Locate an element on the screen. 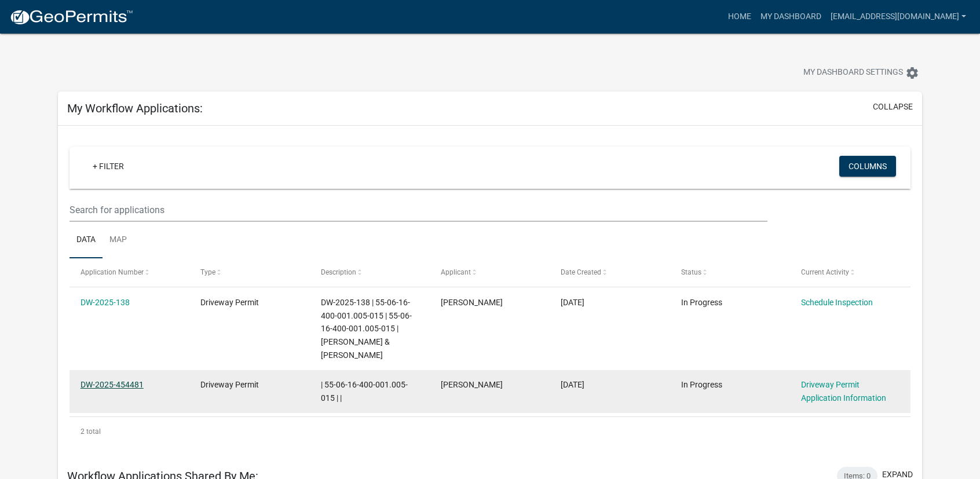 This screenshot has width=980, height=479. datatable-header-cell: Description is located at coordinates (369, 272).